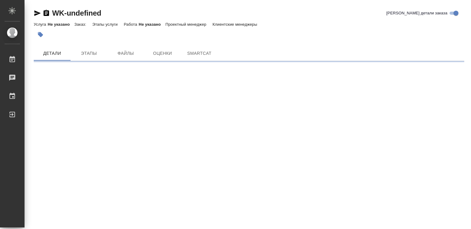  Describe the element at coordinates (40, 35) in the screenshot. I see `button: Добавить тэг` at that location.